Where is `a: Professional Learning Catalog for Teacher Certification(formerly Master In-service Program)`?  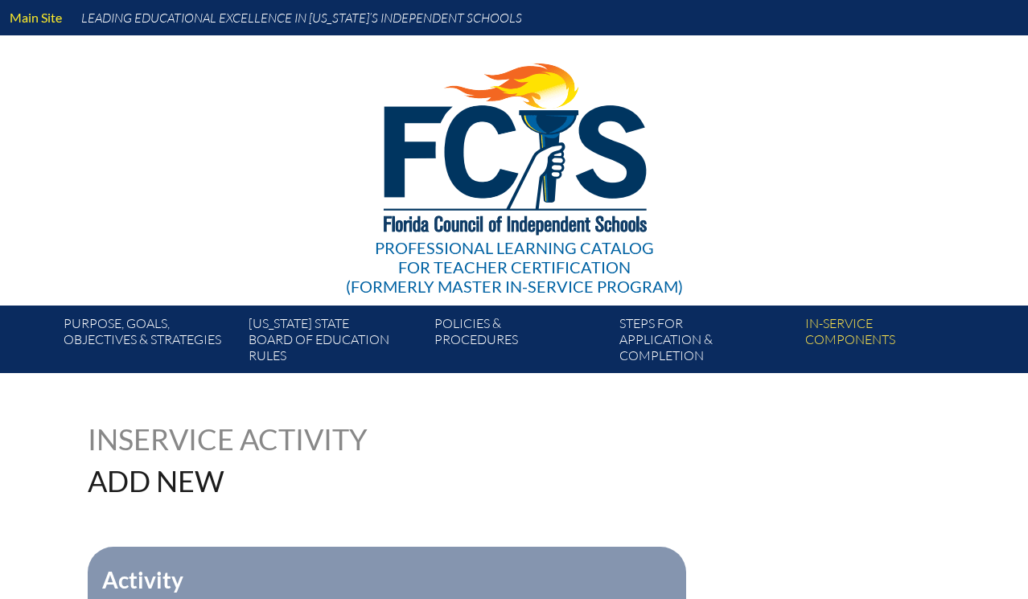 a: Professional Learning Catalog for Teacher Certification(formerly Master In-service Program) is located at coordinates (514, 166).